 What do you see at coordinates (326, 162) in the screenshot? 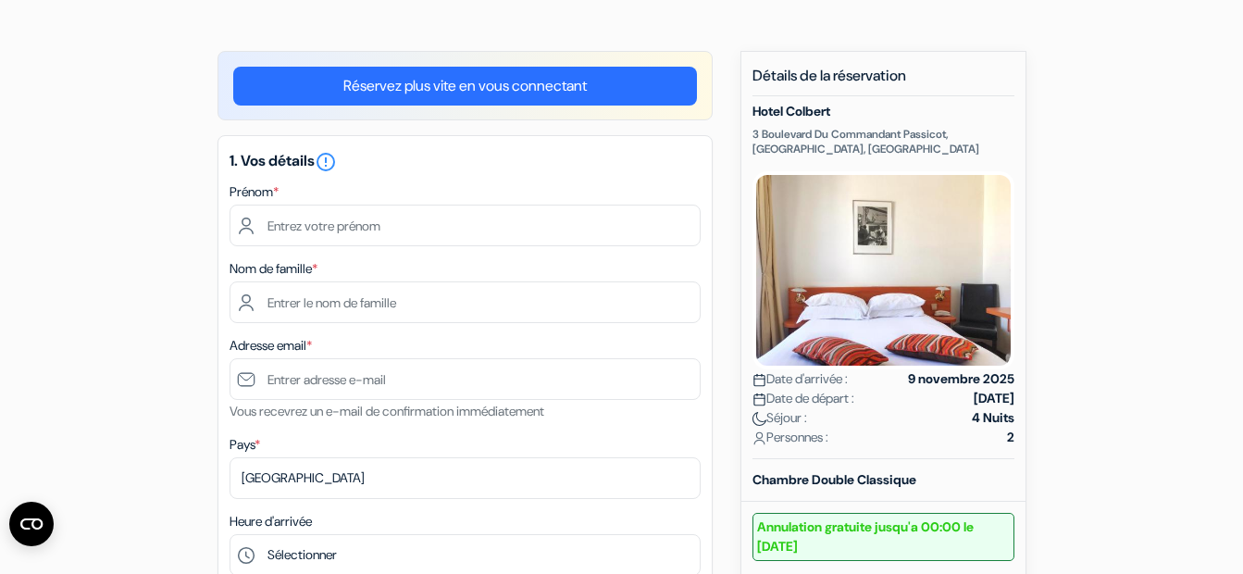
I see `i: error_outline` at bounding box center [326, 162].